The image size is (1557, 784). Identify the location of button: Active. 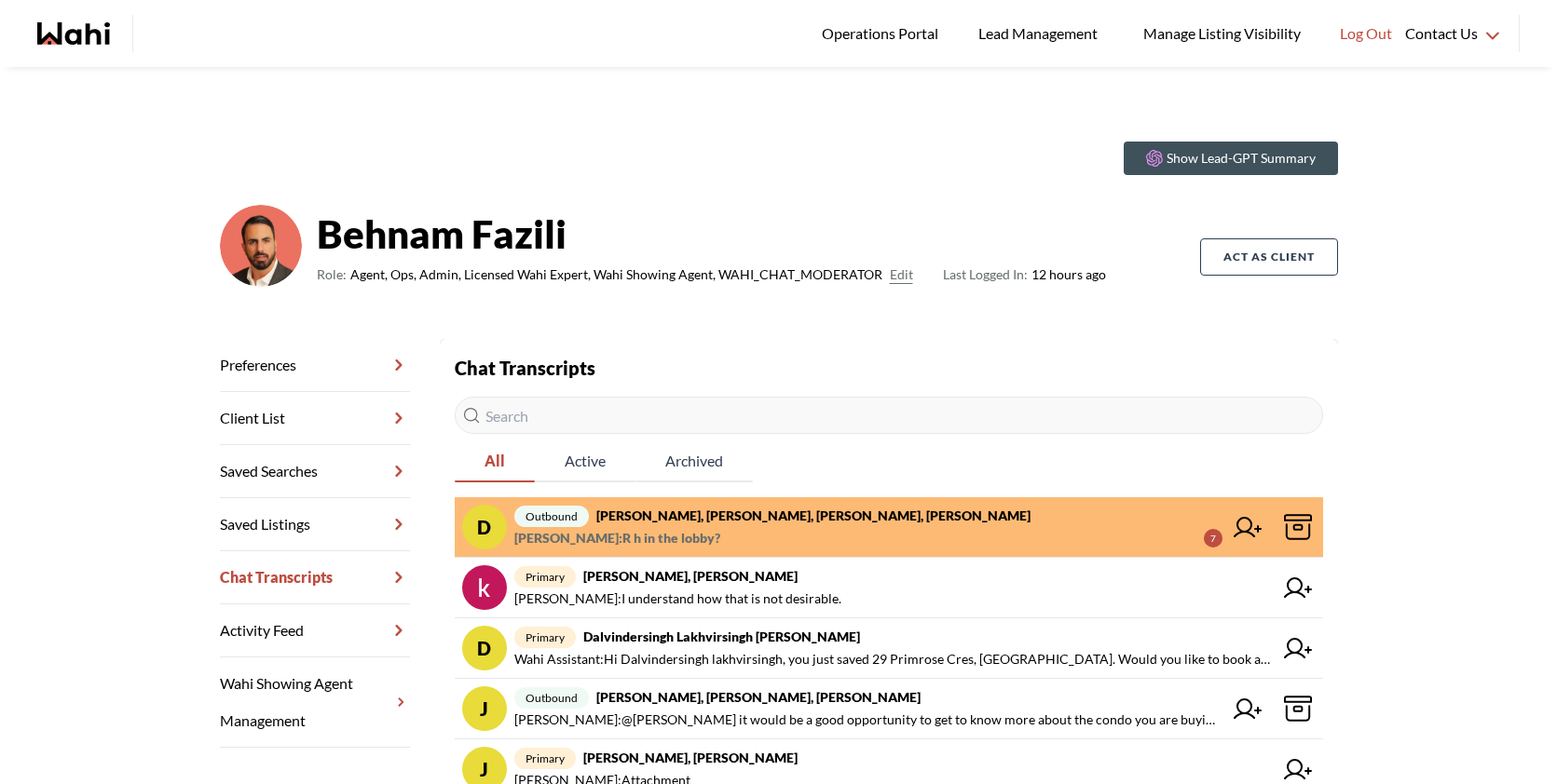
(585, 462).